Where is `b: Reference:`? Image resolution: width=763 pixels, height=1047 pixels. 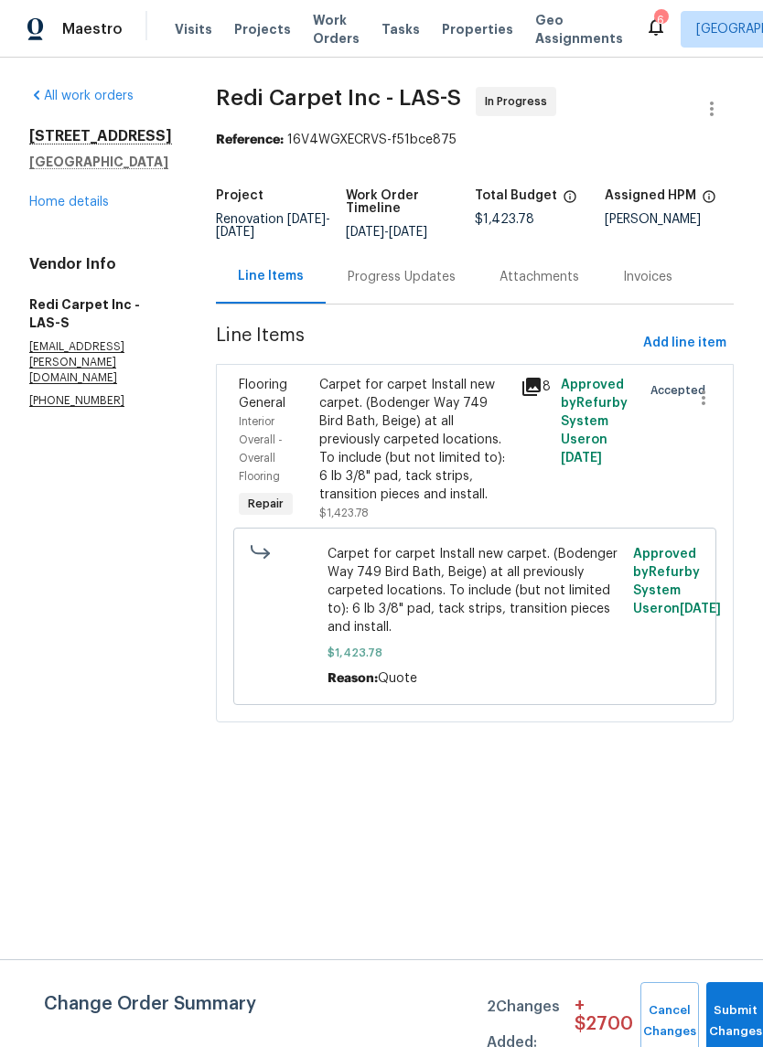 b: Reference: is located at coordinates (250, 140).